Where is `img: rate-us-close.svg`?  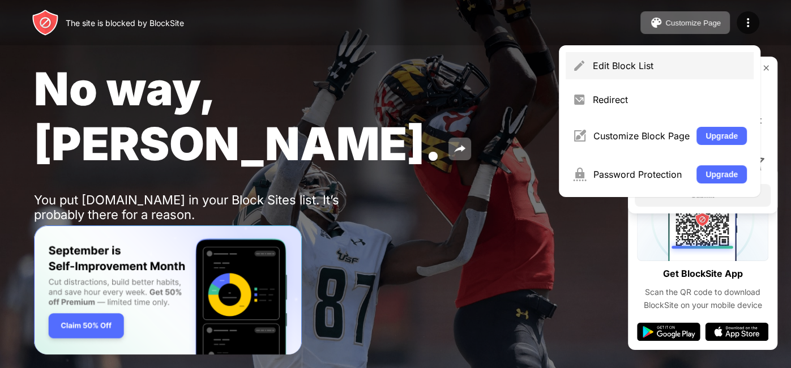
img: rate-us-close.svg is located at coordinates (767, 68).